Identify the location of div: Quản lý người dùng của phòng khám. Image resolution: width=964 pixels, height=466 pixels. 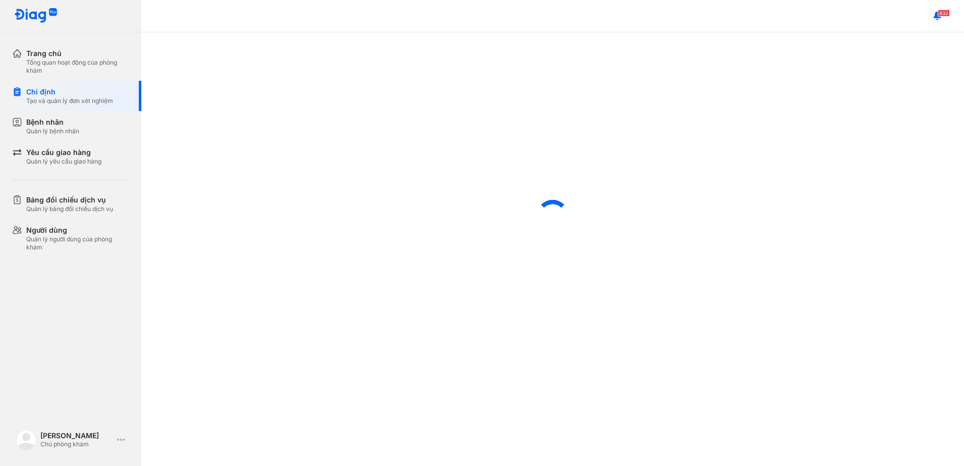
(78, 243).